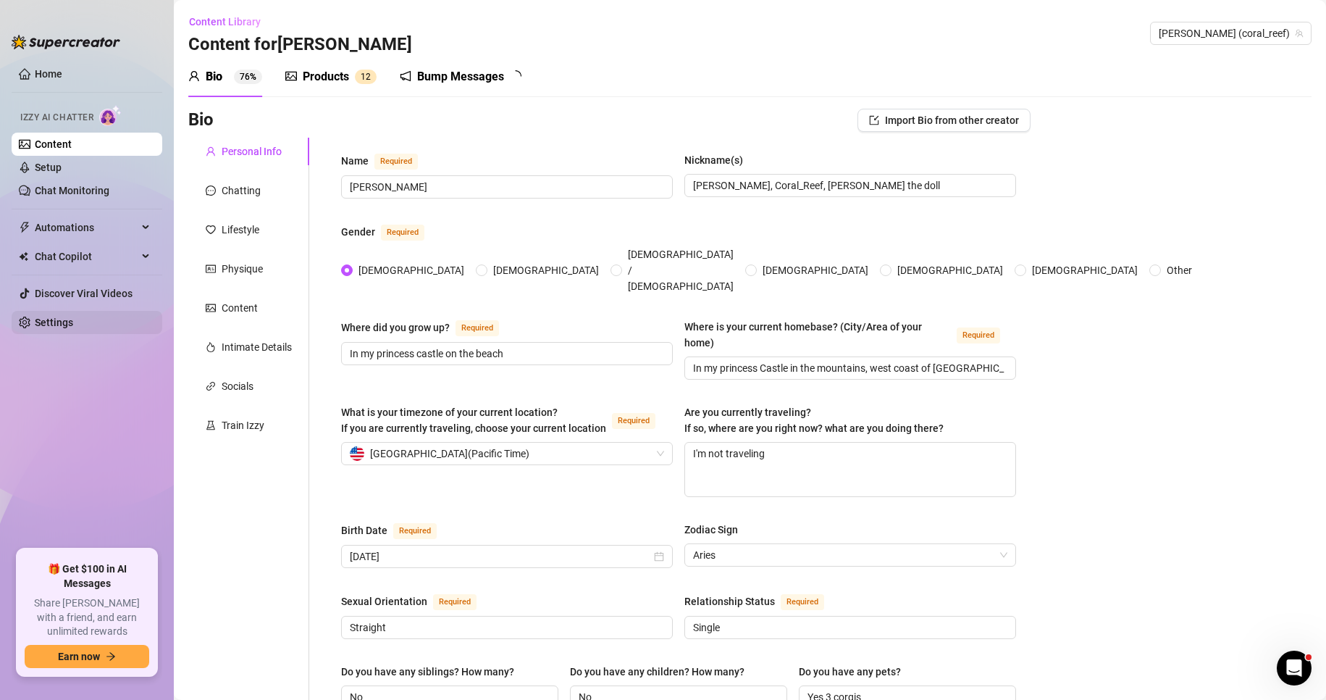 This screenshot has width=1326, height=700. What do you see at coordinates (1299, 33) in the screenshot?
I see `span: team` at bounding box center [1299, 33].